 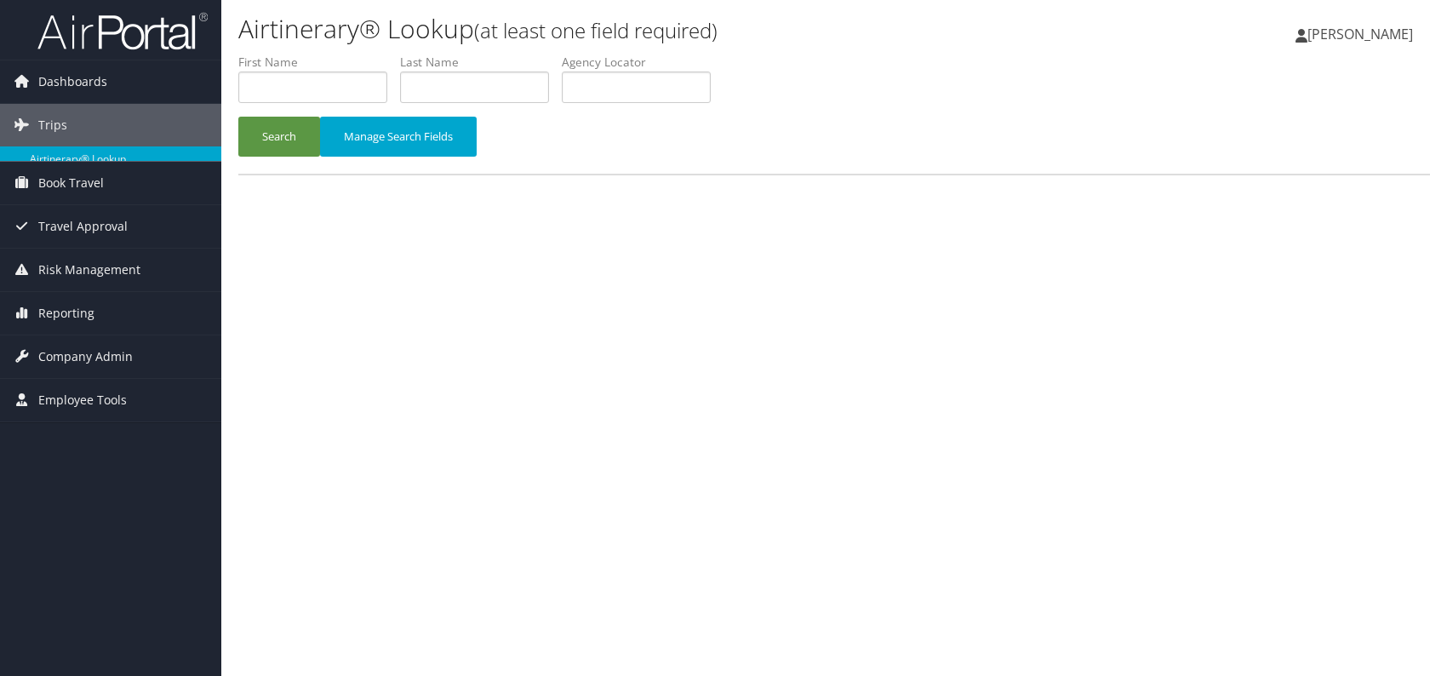 I want to click on button: Search, so click(x=279, y=136).